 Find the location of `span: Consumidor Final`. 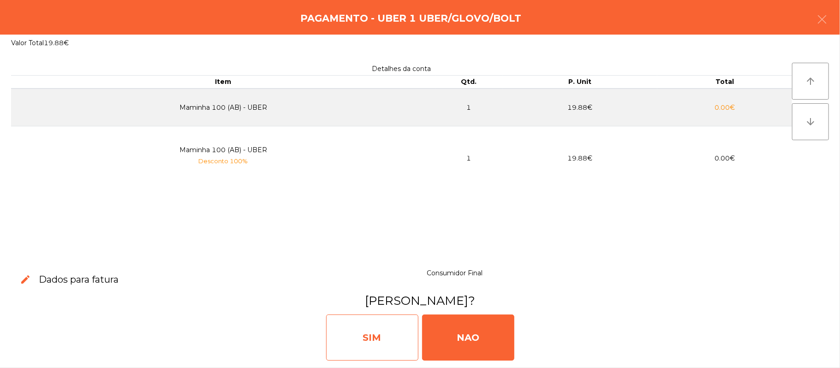

span: Consumidor Final is located at coordinates (455, 273).